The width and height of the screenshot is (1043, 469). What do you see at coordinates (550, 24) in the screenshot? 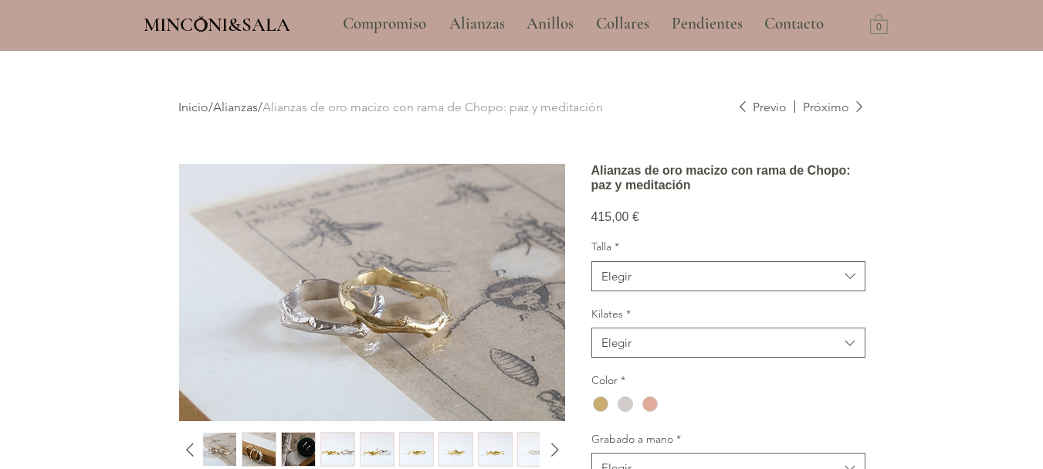
I see `p: Anillos` at bounding box center [550, 24].